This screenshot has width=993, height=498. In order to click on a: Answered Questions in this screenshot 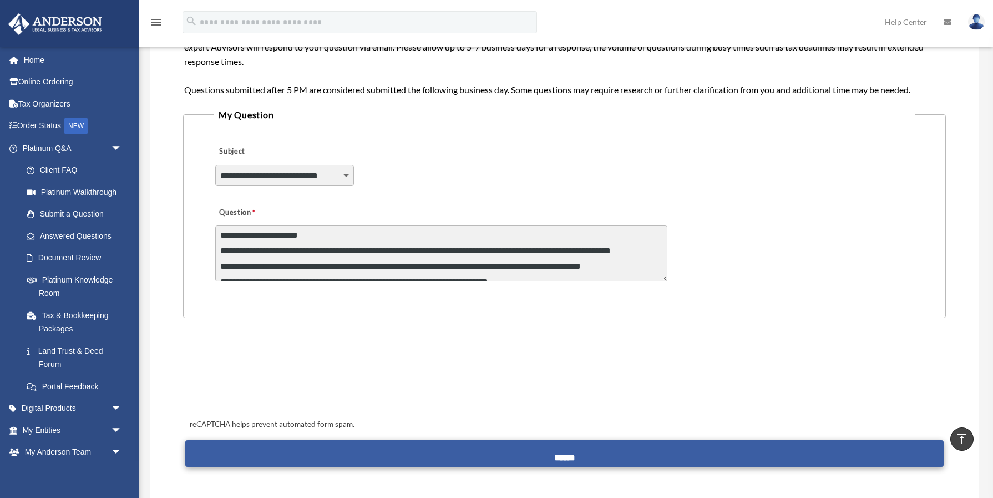, I will do `click(77, 236)`.